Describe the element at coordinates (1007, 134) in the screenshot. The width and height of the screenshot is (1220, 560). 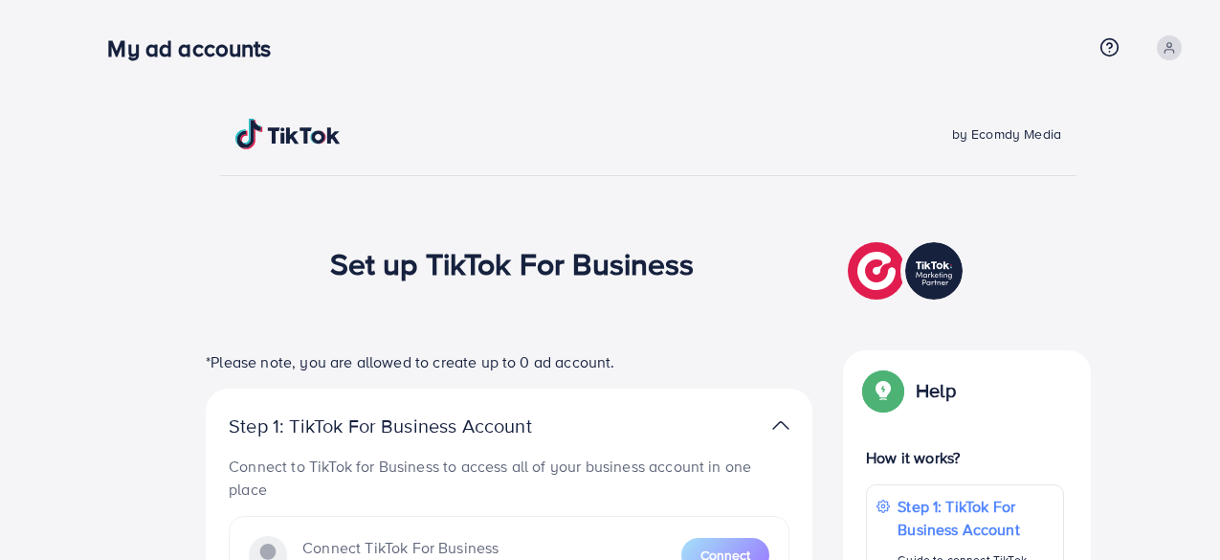
I see `span: by Ecomdy Media` at that location.